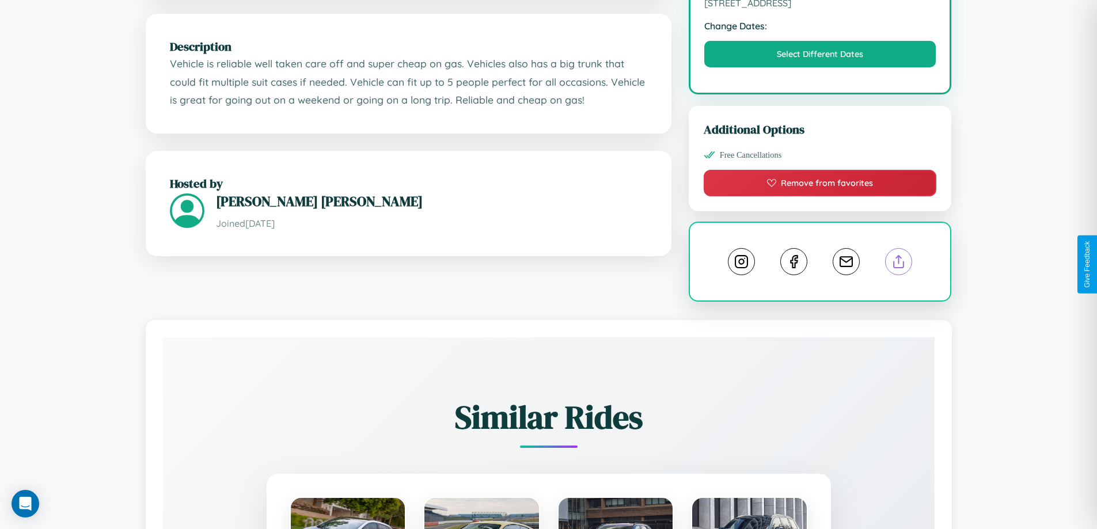  What do you see at coordinates (820, 54) in the screenshot?
I see `button: Select Different Dates` at bounding box center [820, 54].